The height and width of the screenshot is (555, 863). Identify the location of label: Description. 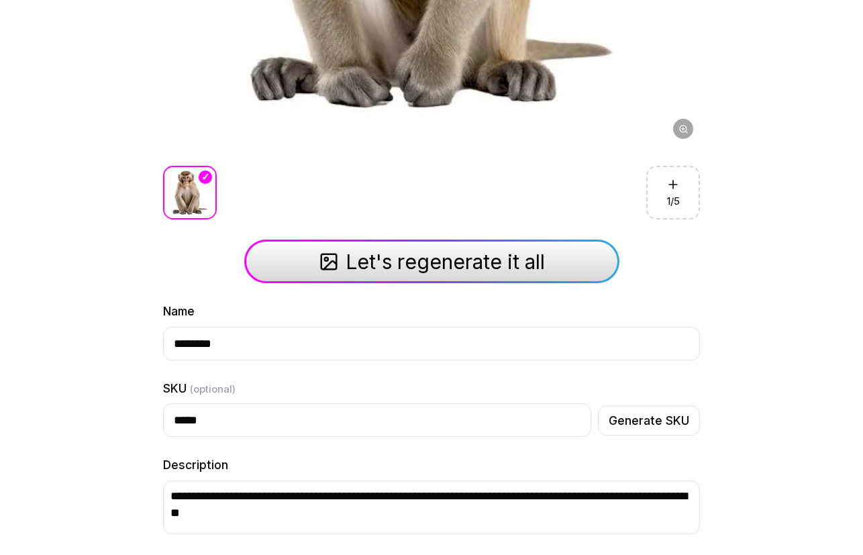
(195, 464).